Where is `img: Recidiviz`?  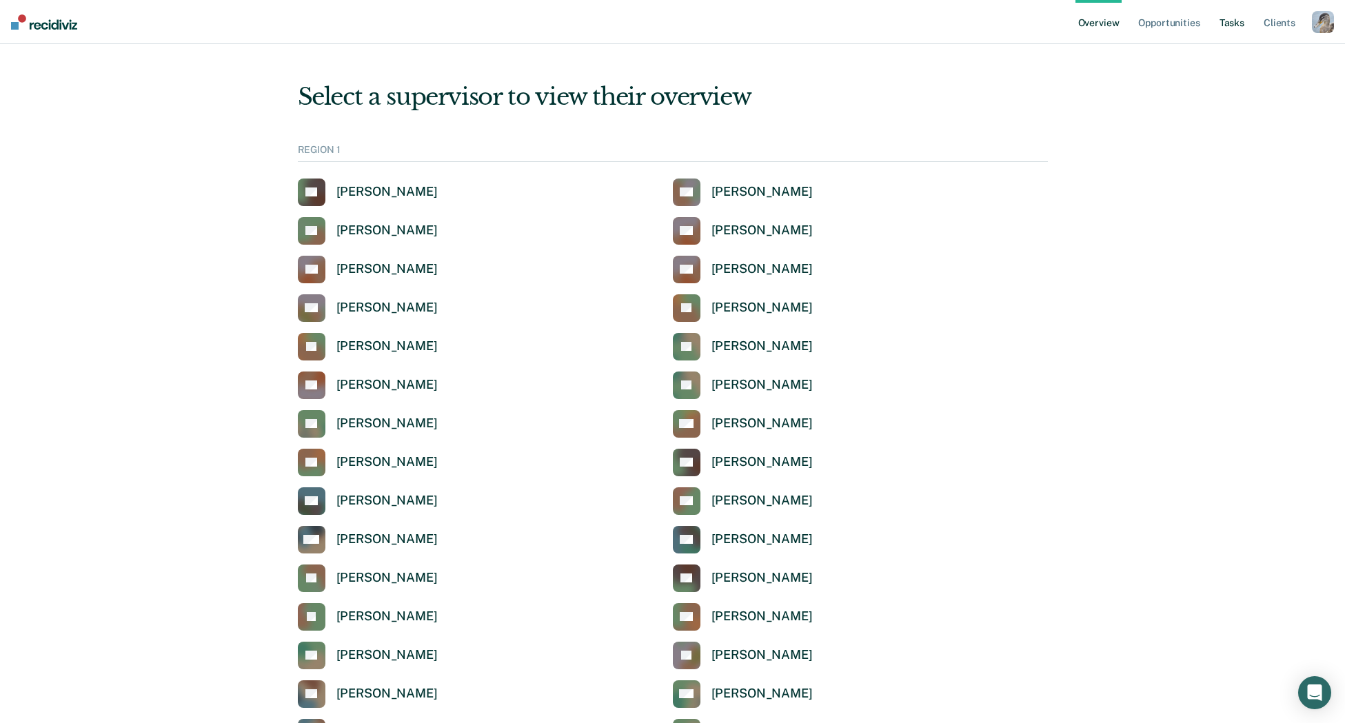
img: Recidiviz is located at coordinates (44, 22).